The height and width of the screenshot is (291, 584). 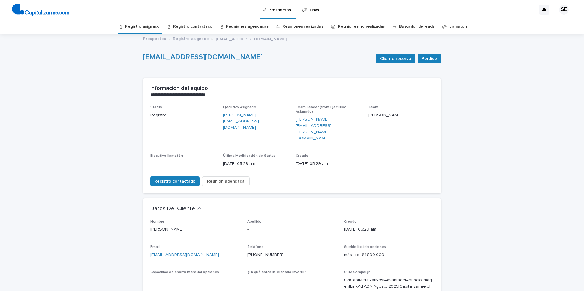 What do you see at coordinates (247, 26) in the screenshot?
I see `a: Reuniones agendadas` at bounding box center [247, 26].